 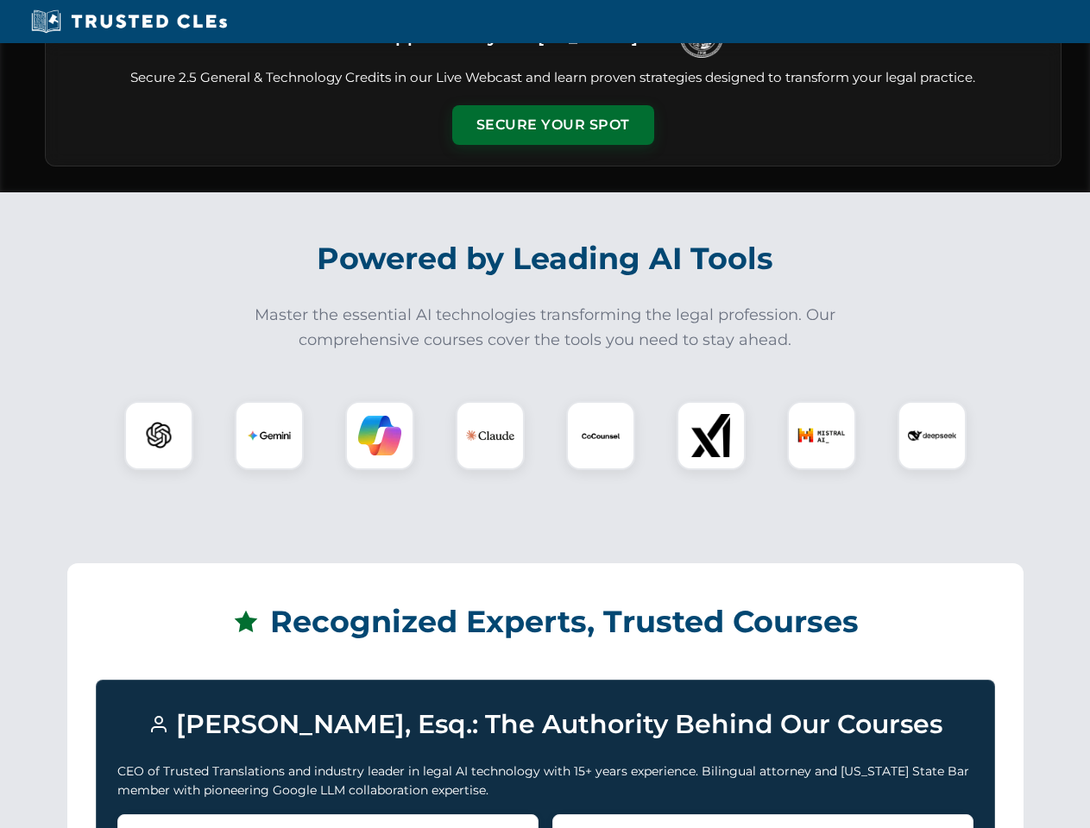 I want to click on div: ChatGPT, so click(x=159, y=436).